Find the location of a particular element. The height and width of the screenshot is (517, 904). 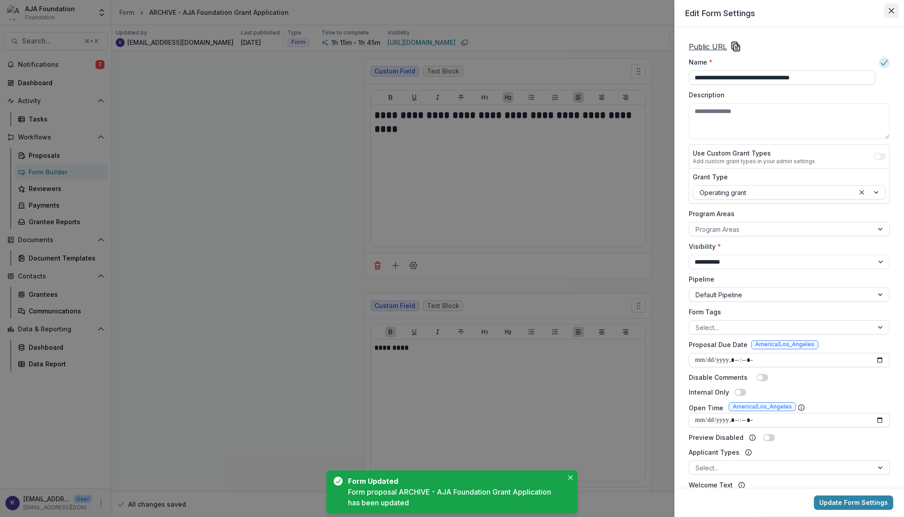

label: Proposal Due Date is located at coordinates (718, 344).